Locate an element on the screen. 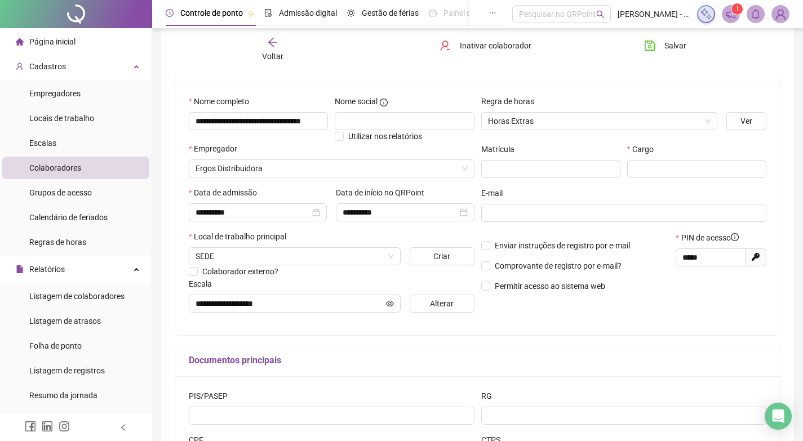 Image resolution: width=803 pixels, height=441 pixels. span: Comprovante de registro por e-mail? is located at coordinates (558, 266).